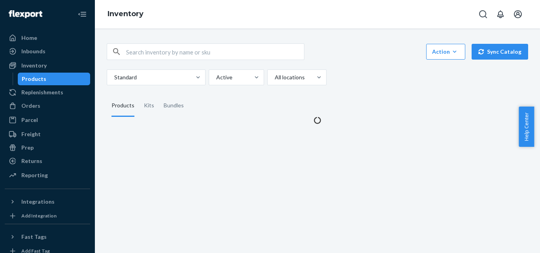 The width and height of the screenshot is (540, 253). What do you see at coordinates (39, 216) in the screenshot?
I see `div: Add Integration` at bounding box center [39, 216].